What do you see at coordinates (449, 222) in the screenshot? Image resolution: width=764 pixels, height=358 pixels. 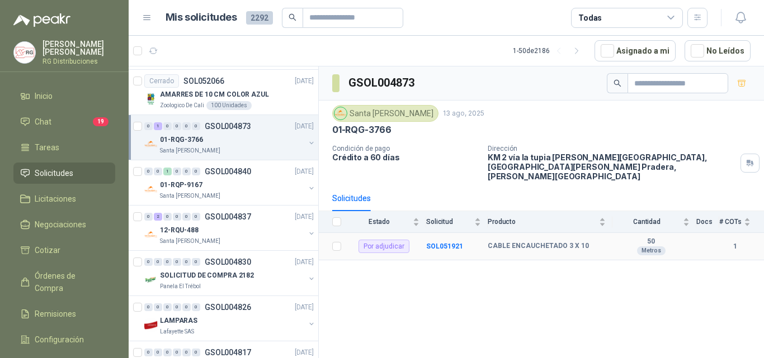 I see `span: Solicitud` at bounding box center [449, 222].